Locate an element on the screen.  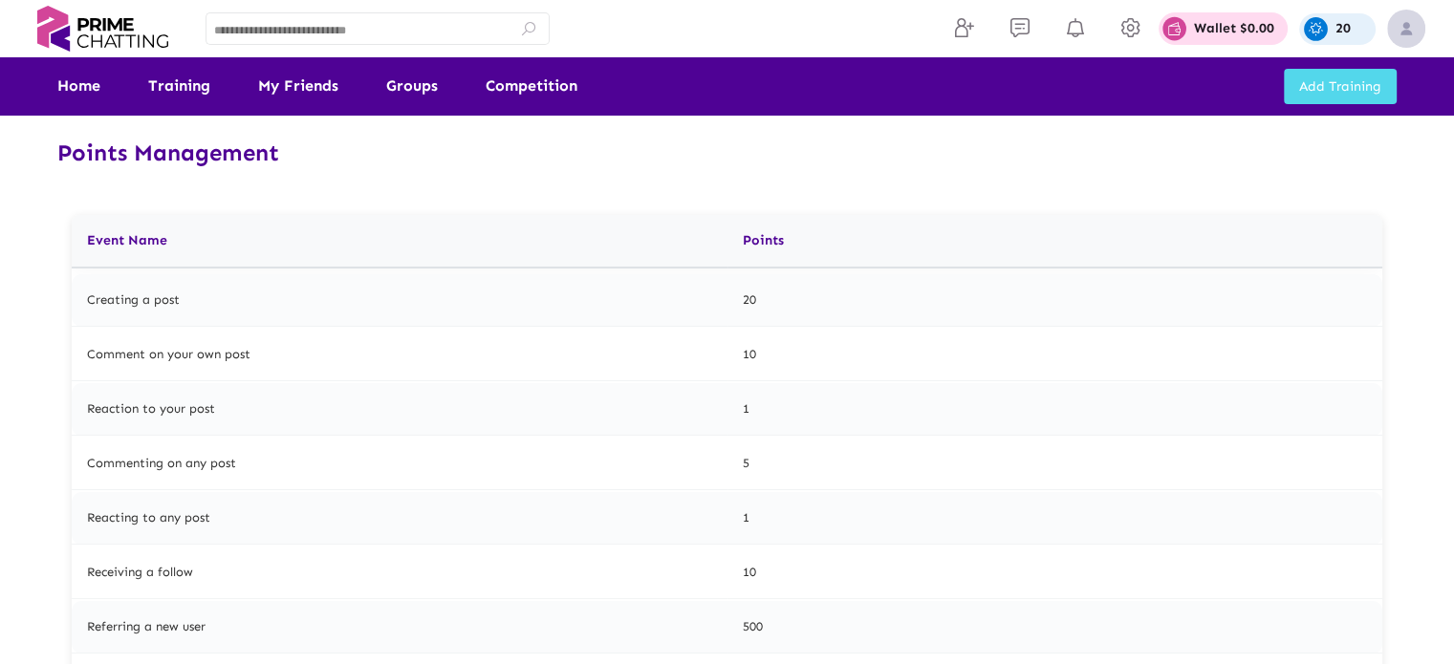
a: Groups is located at coordinates (412, 86).